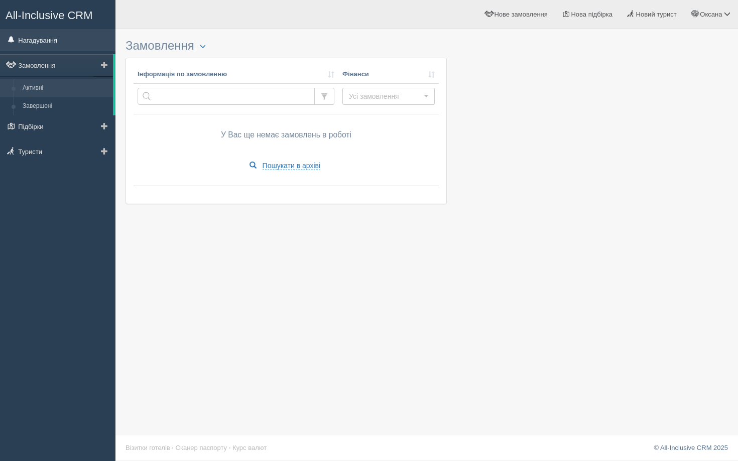 This screenshot has height=461, width=738. Describe the element at coordinates (656, 14) in the screenshot. I see `span: Новий турист` at that location.